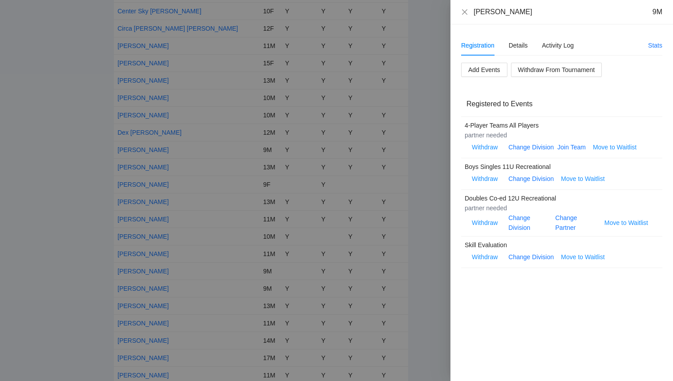 The height and width of the screenshot is (381, 673). Describe the element at coordinates (484, 70) in the screenshot. I see `span: Add Events` at that location.